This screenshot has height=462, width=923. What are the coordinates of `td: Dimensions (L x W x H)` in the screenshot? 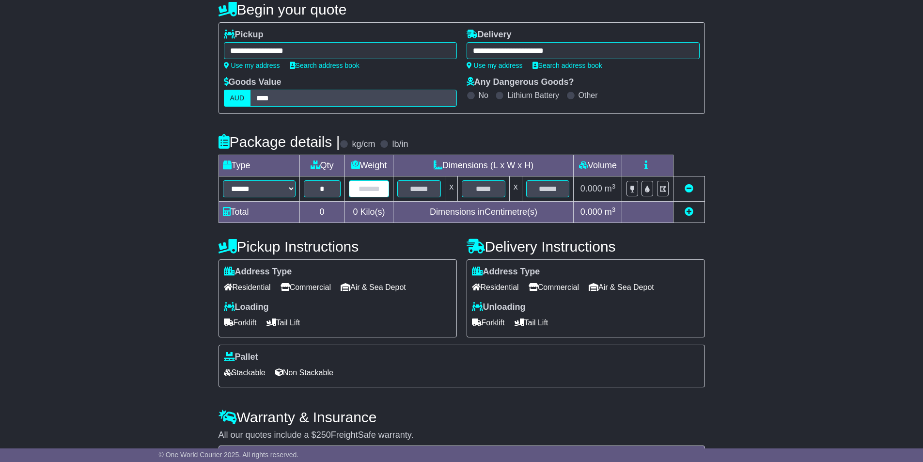 It's located at (484, 166).